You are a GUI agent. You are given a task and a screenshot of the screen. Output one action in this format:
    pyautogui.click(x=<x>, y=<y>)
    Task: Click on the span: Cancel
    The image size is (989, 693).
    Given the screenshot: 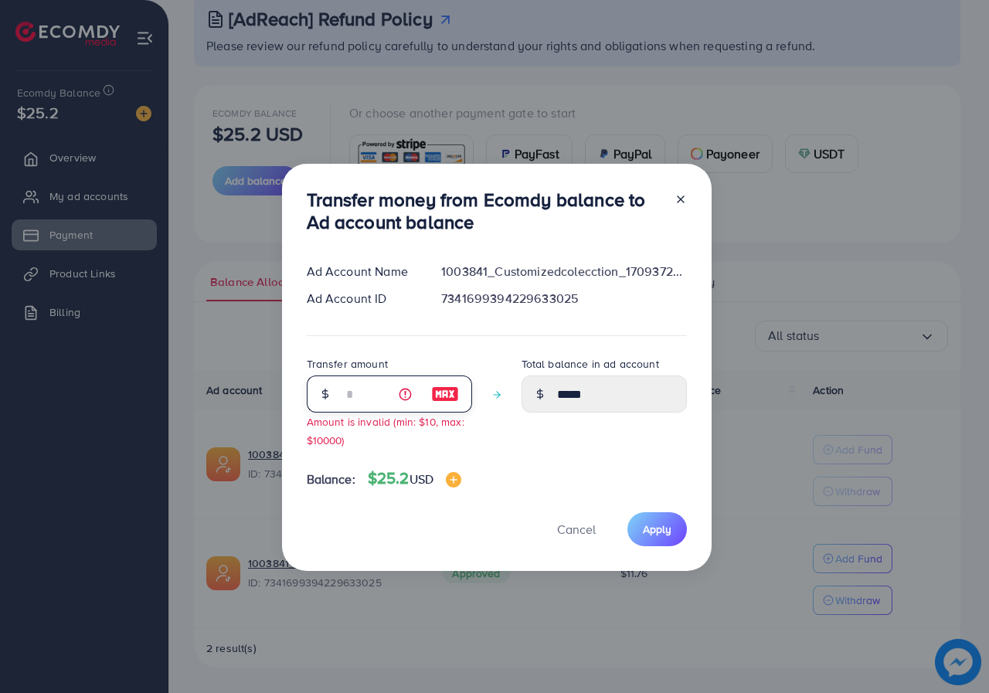 What is the action you would take?
    pyautogui.click(x=576, y=529)
    